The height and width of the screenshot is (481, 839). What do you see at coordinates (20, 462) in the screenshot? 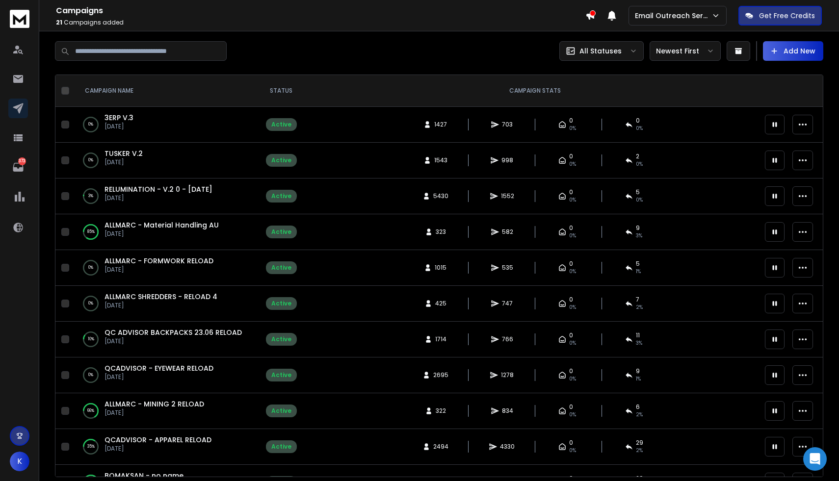
I see `button: K` at bounding box center [20, 462].